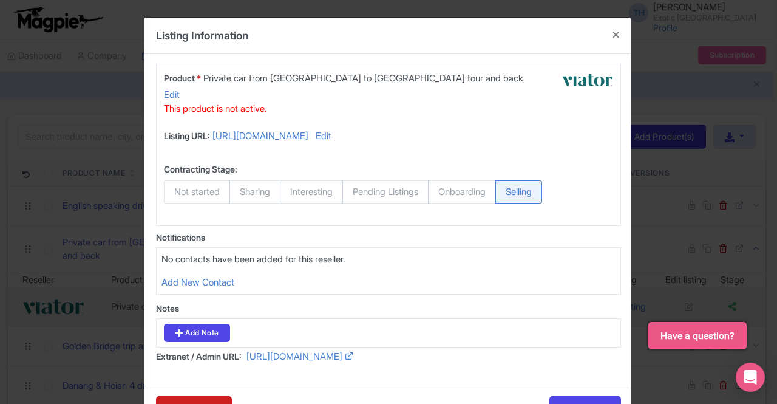 The width and height of the screenshot is (777, 404). What do you see at coordinates (389, 237) in the screenshot?
I see `div: Notifications` at bounding box center [389, 237].